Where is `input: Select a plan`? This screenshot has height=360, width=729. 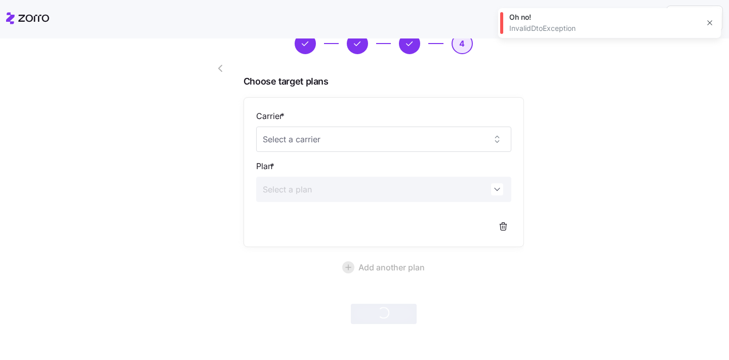
input: Select a plan is located at coordinates (384, 189).